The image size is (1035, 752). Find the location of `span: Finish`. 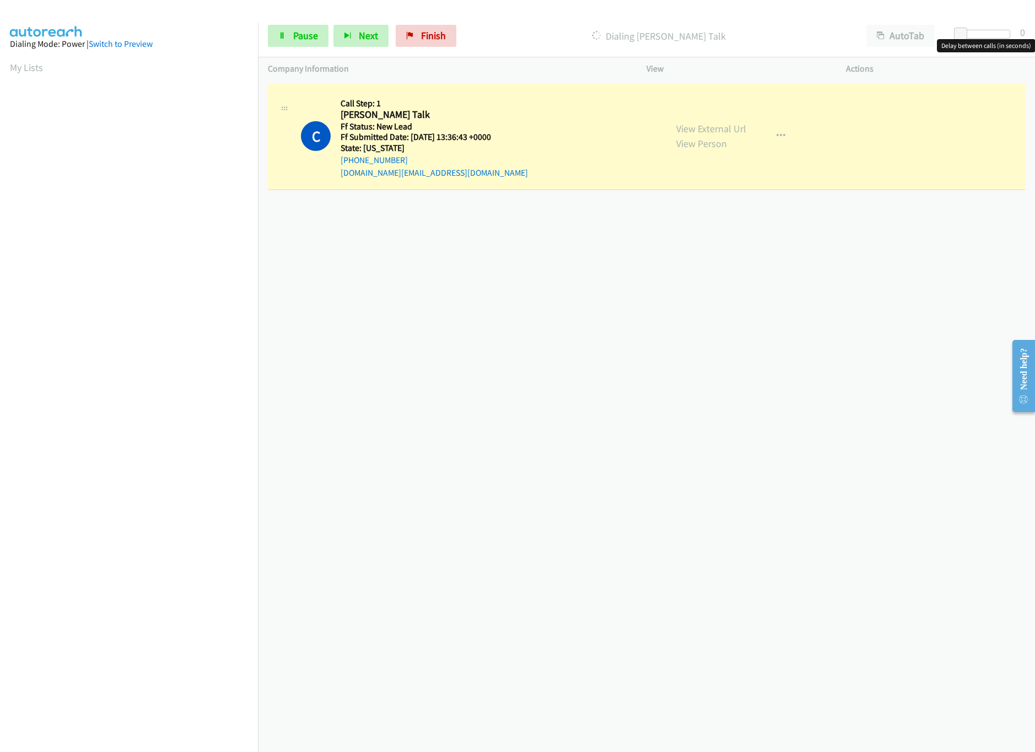

span: Finish is located at coordinates (433, 35).